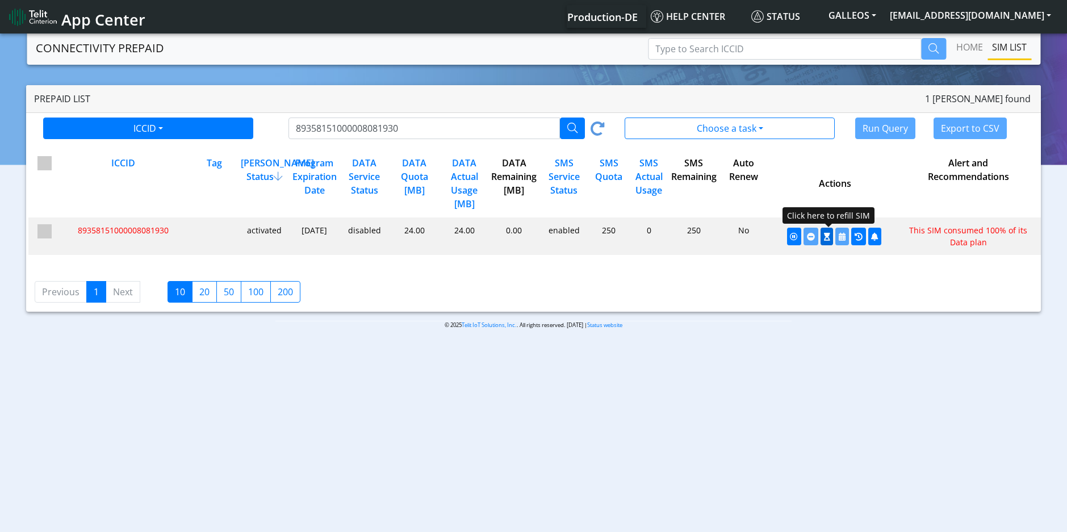 This screenshot has height=532, width=1067. I want to click on label: 20, so click(204, 292).